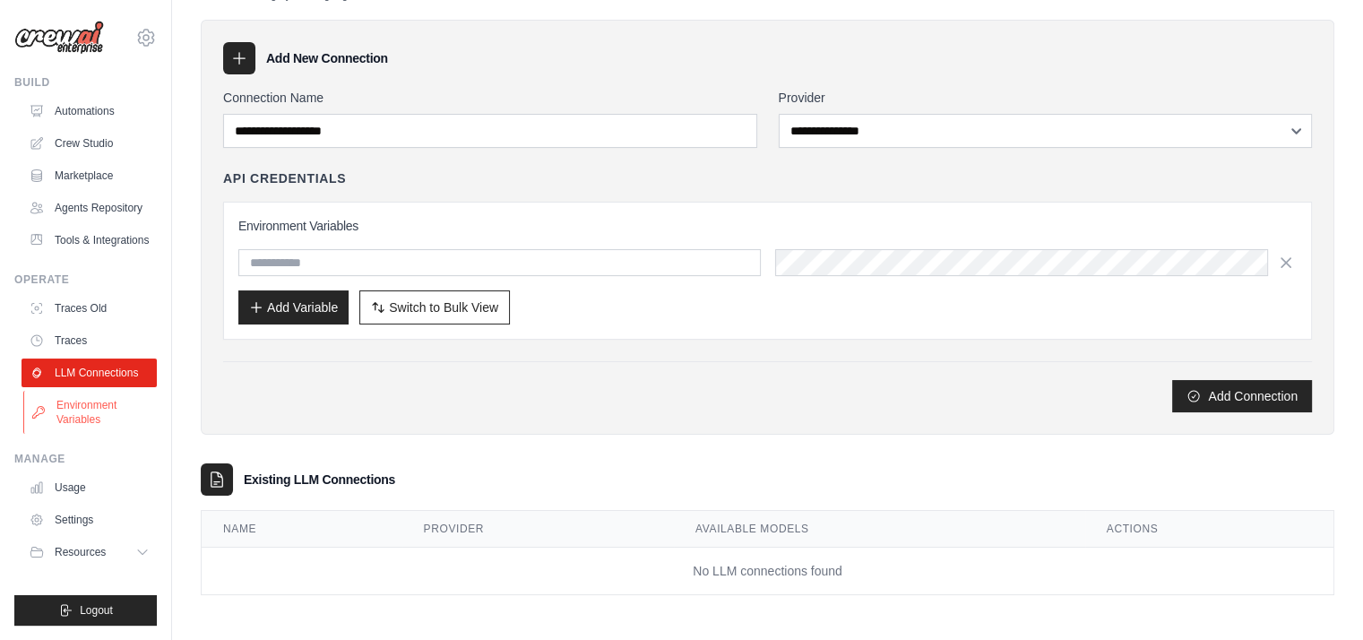 The width and height of the screenshot is (1363, 640). What do you see at coordinates (59, 38) in the screenshot?
I see `img: Logo` at bounding box center [59, 38].